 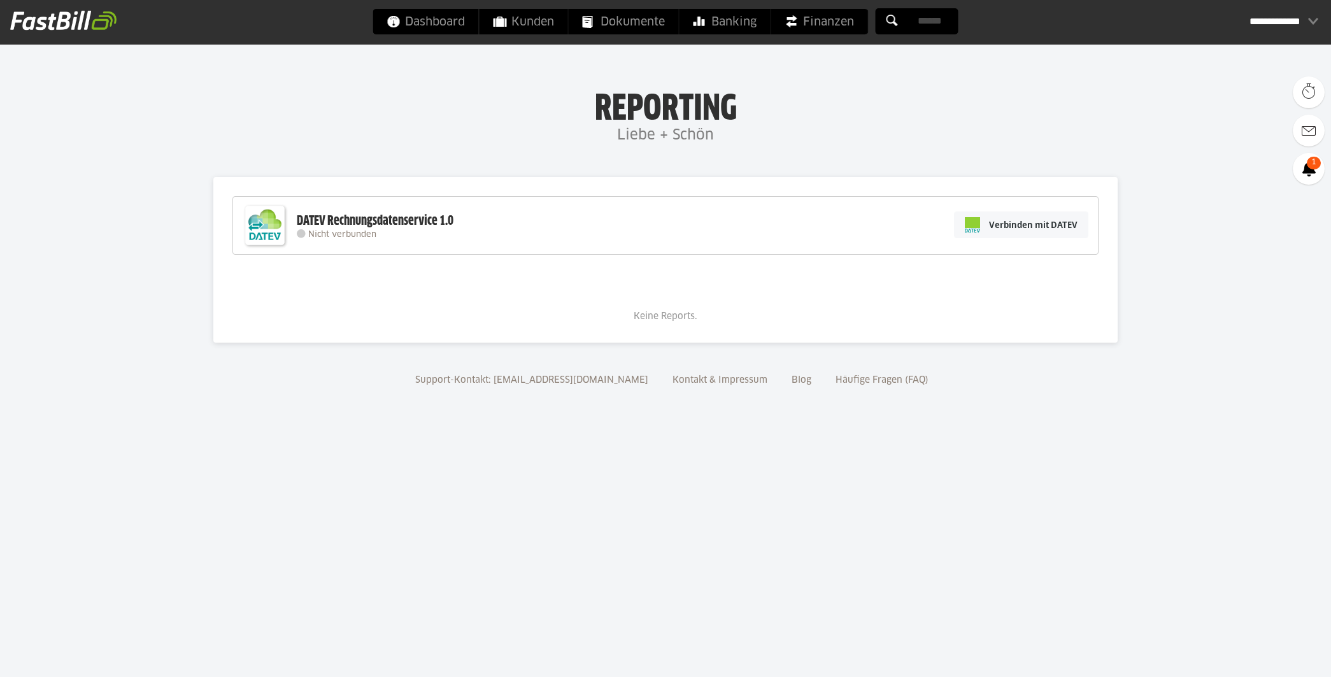 What do you see at coordinates (426, 22) in the screenshot?
I see `span: Dashboard` at bounding box center [426, 22].